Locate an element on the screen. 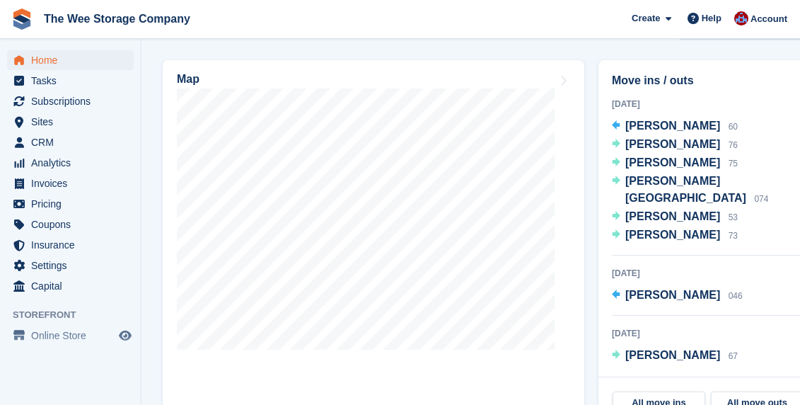 The image size is (800, 405). span: 074 is located at coordinates (761, 199).